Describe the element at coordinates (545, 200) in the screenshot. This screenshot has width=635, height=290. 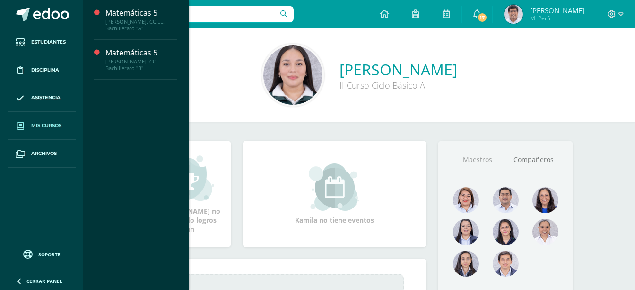
I see `img: 4aef44b995f79eb6d25e8fea3fba8193.png` at that location.